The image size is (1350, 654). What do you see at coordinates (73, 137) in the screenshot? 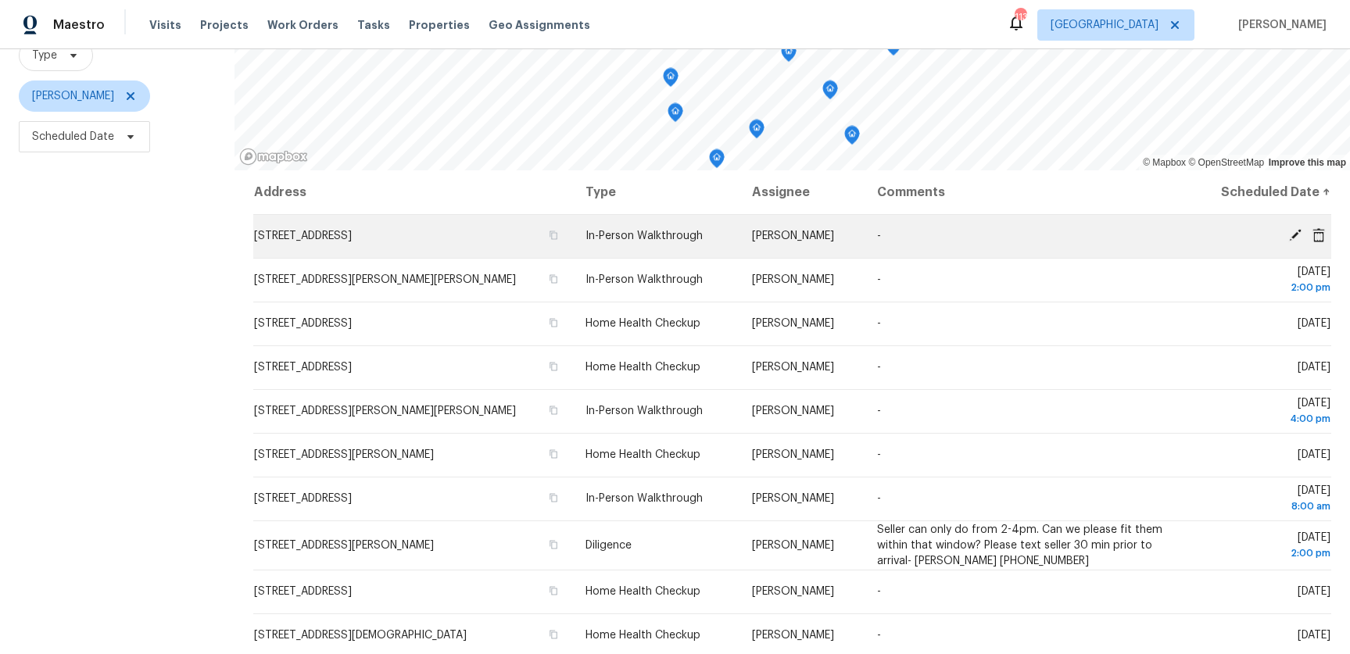
I see `span: Scheduled Date` at bounding box center [73, 137].